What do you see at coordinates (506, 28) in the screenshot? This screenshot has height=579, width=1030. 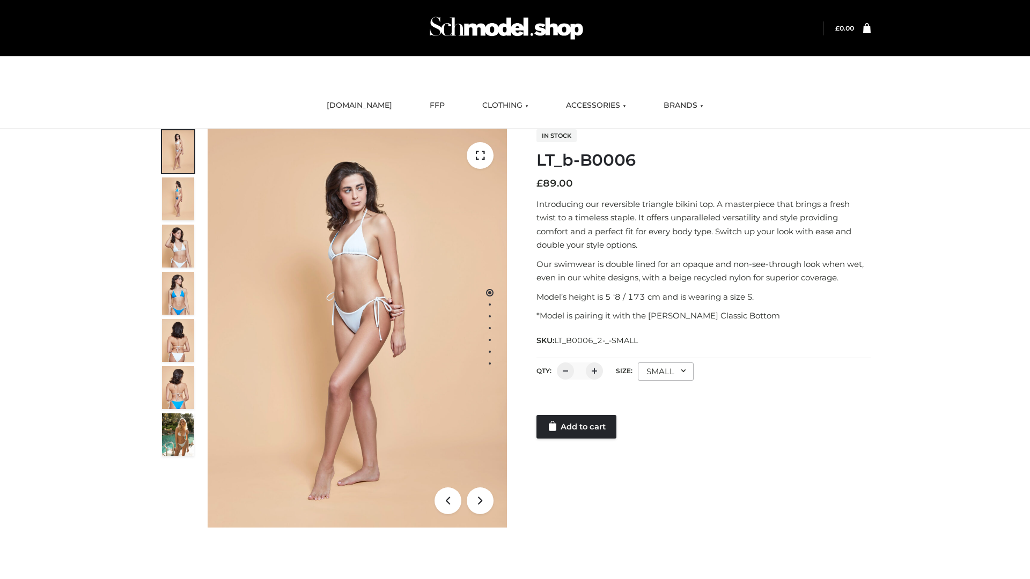 I see `img: Schmodel Admin 964` at bounding box center [506, 28].